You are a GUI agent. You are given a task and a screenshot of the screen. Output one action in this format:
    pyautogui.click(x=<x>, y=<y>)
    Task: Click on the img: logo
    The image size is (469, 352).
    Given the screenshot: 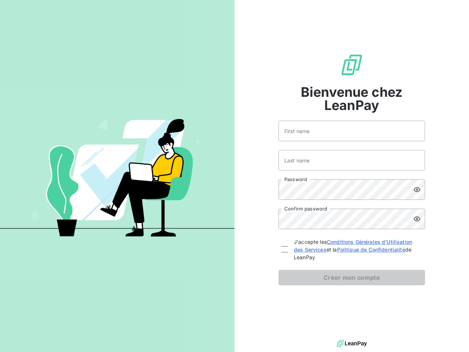 What is the action you would take?
    pyautogui.click(x=352, y=344)
    